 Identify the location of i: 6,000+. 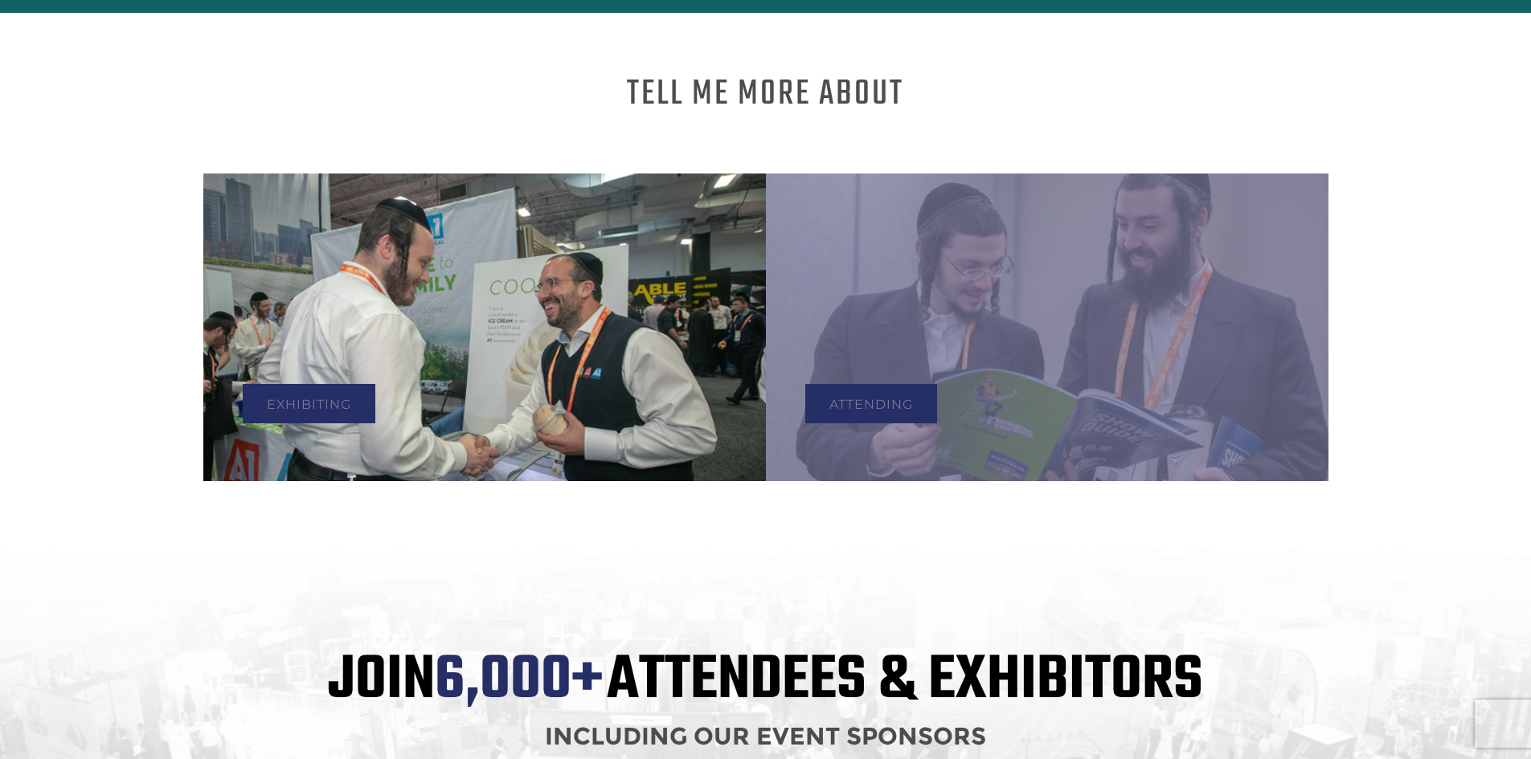
(518, 681).